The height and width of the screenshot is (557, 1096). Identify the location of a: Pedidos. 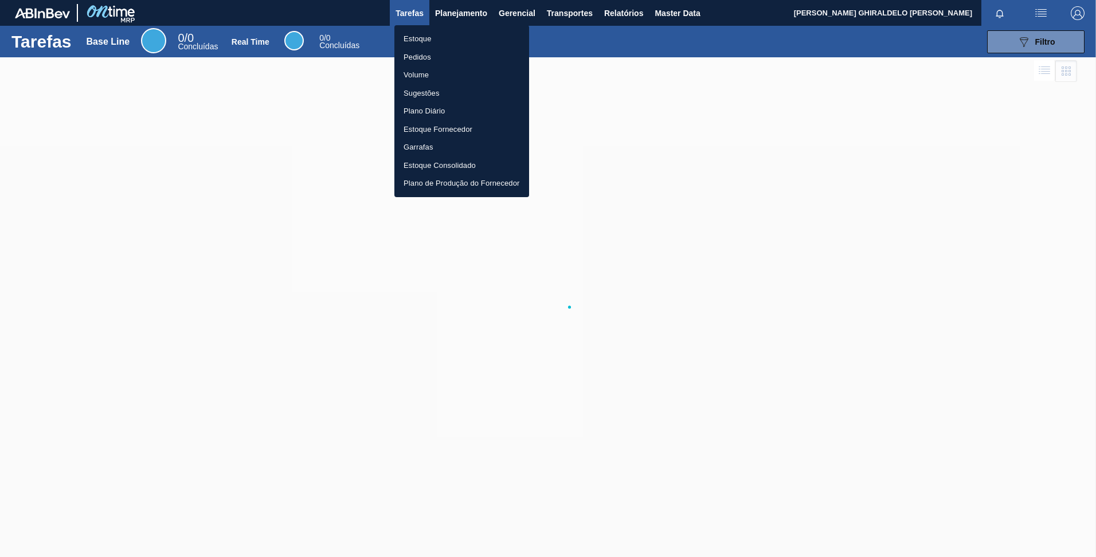
(461, 57).